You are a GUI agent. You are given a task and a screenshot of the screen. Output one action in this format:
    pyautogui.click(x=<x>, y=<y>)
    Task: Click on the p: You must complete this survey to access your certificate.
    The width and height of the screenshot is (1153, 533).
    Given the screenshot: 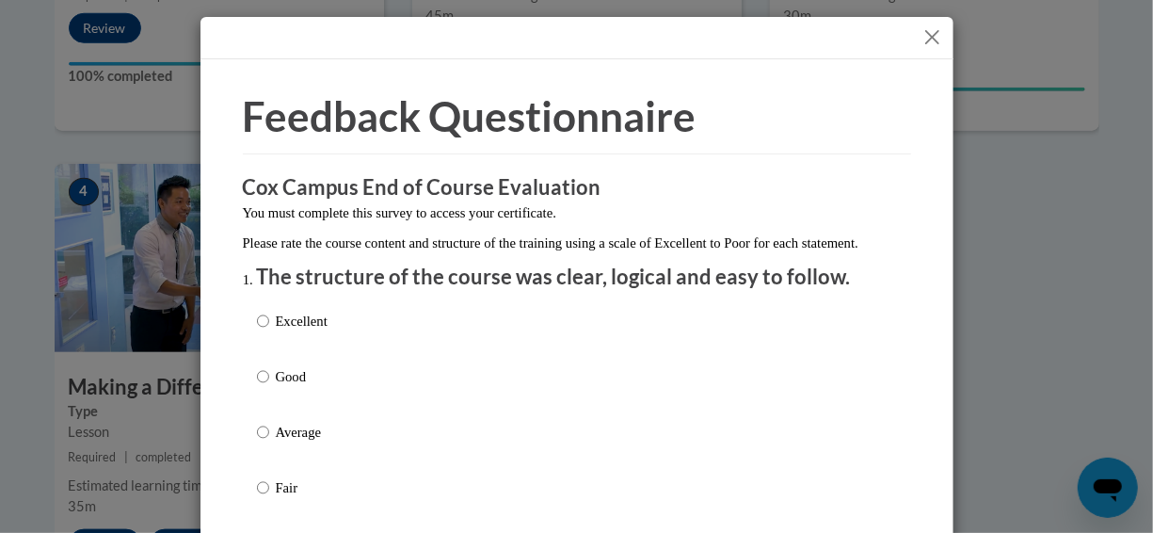 What is the action you would take?
    pyautogui.click(x=577, y=213)
    